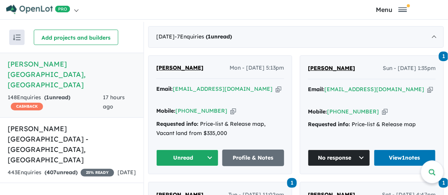 This screenshot has width=448, height=195. I want to click on span: CASHBACK, so click(27, 106).